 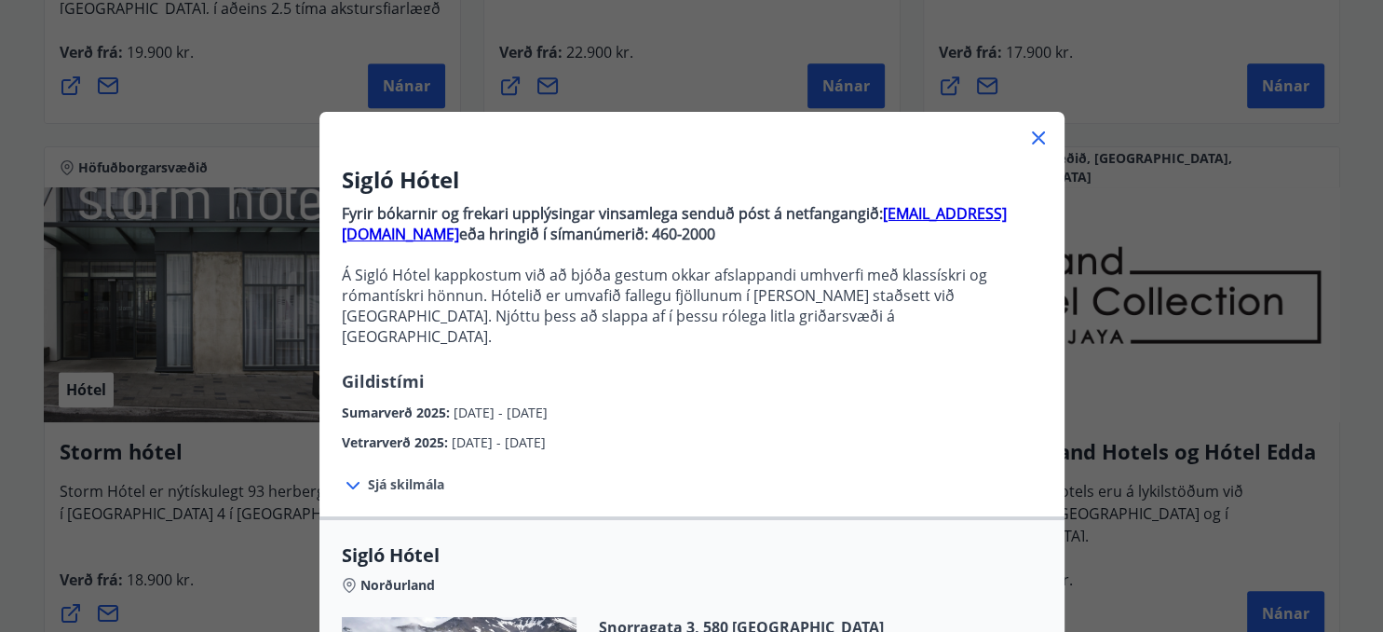 I want to click on span: Sjá skilmála, so click(x=406, y=484).